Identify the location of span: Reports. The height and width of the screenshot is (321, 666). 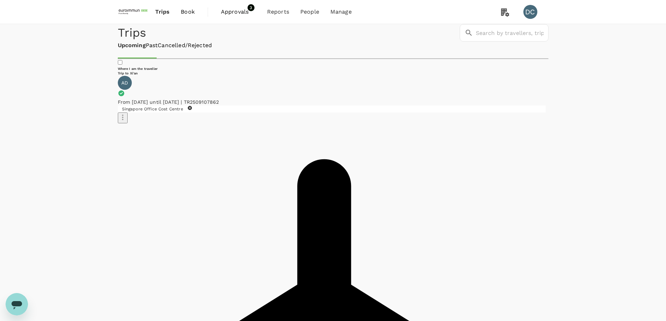
(278, 12).